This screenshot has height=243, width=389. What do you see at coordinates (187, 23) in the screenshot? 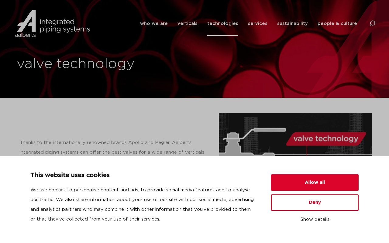
I see `a: verticals` at bounding box center [187, 23].